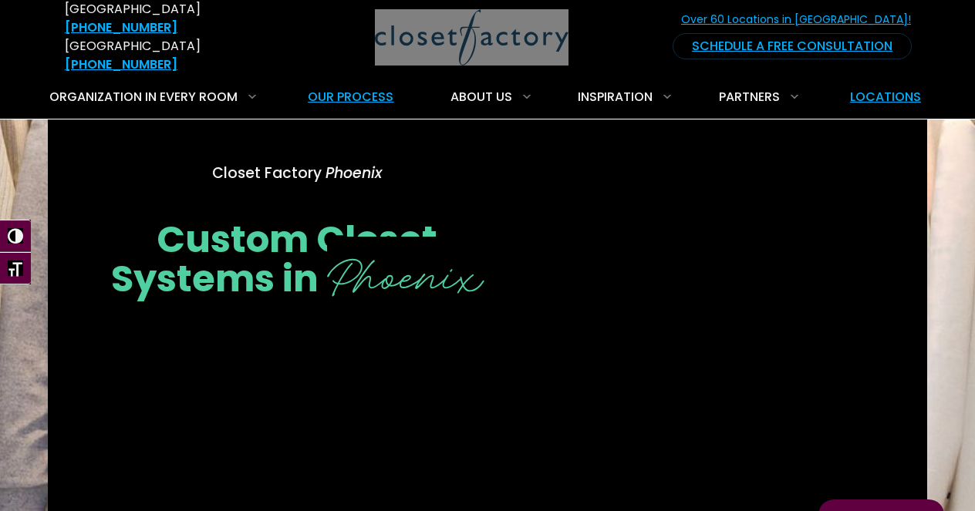 This screenshot has height=511, width=975. I want to click on span: About Us, so click(481, 96).